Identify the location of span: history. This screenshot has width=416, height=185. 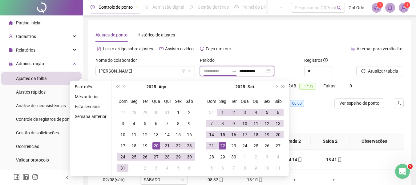
(202, 49).